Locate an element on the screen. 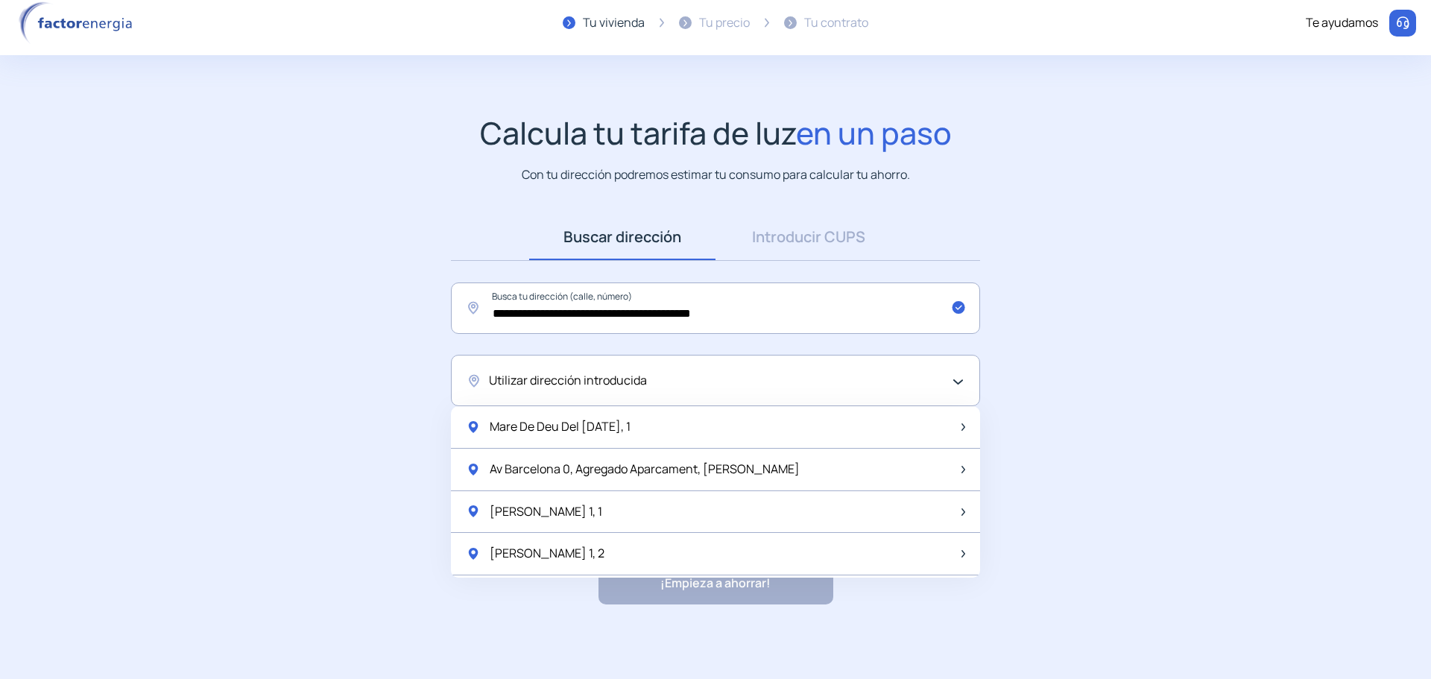 The height and width of the screenshot is (679, 1431). div: Tu vivienda is located at coordinates (614, 23).